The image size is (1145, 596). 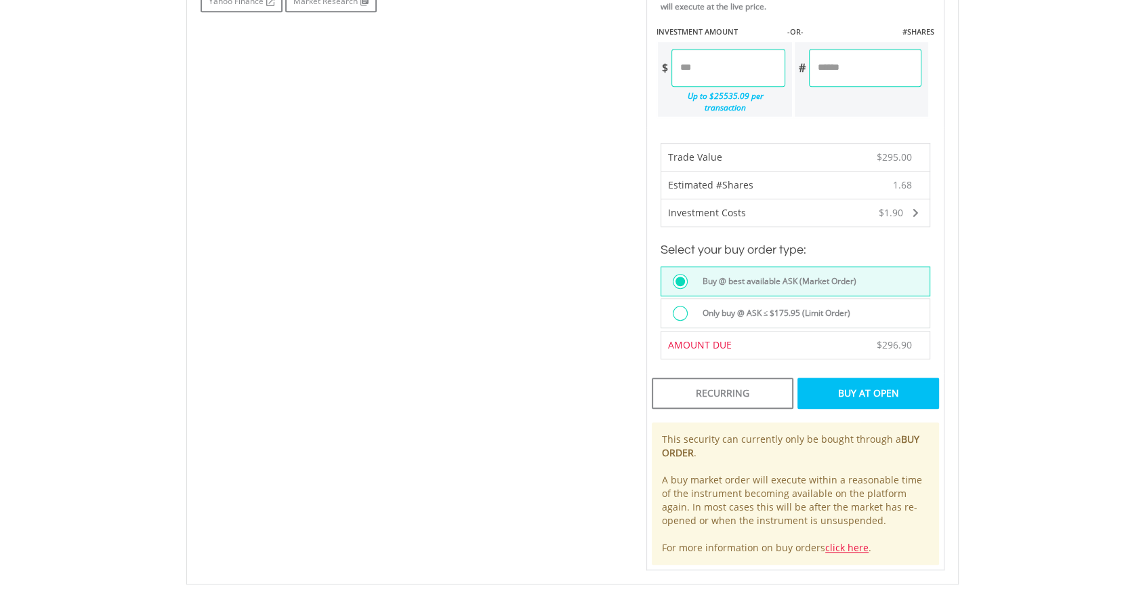 I want to click on div: Buy At Open, so click(x=868, y=393).